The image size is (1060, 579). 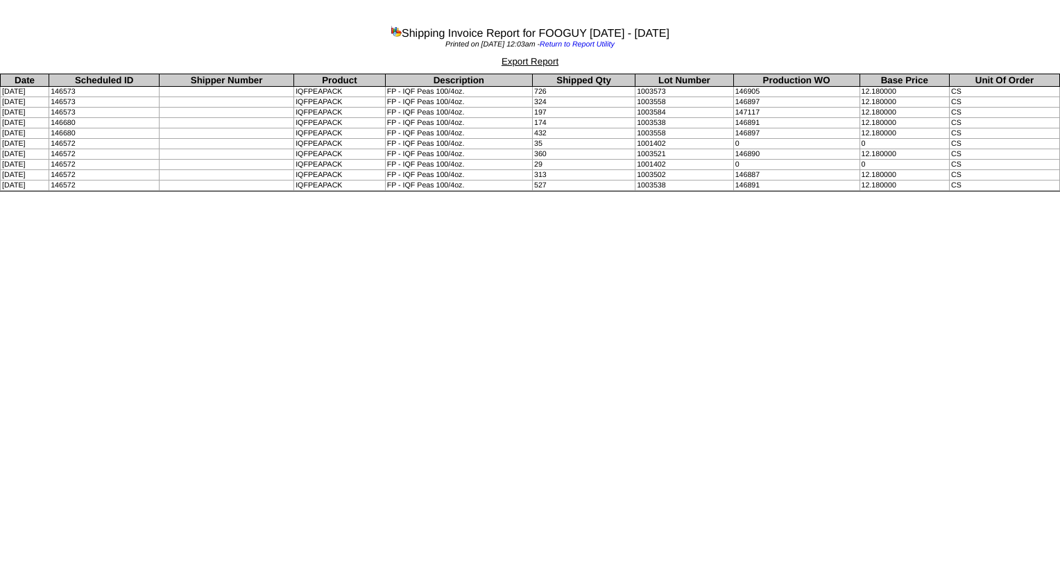 I want to click on td: 146887, so click(x=797, y=175).